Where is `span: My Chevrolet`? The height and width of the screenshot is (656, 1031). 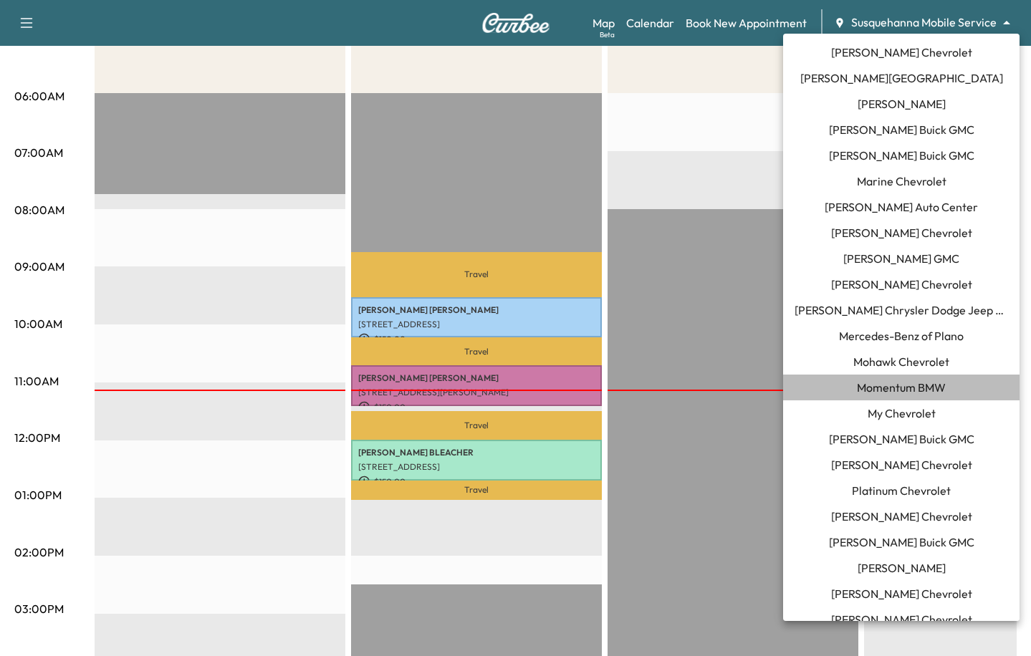
span: My Chevrolet is located at coordinates (901, 413).